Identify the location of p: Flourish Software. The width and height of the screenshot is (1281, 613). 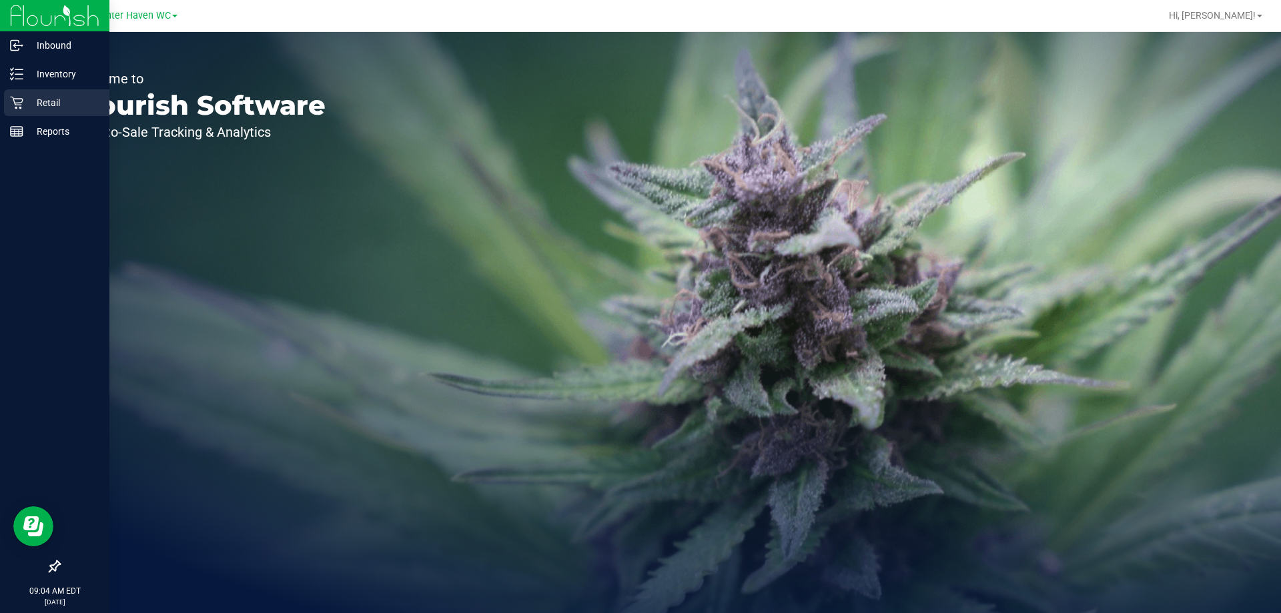
(199, 105).